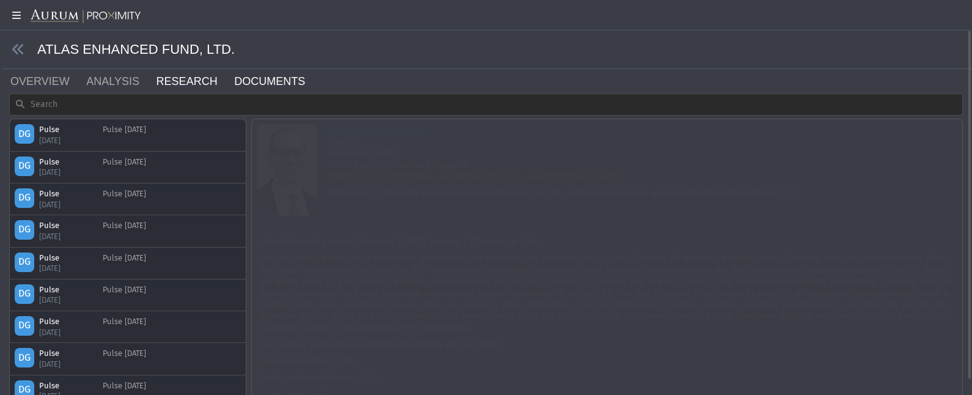 Image resolution: width=972 pixels, height=395 pixels. I want to click on p: For the fund, performance attribution by strategy was as follows:, so click(605, 344).